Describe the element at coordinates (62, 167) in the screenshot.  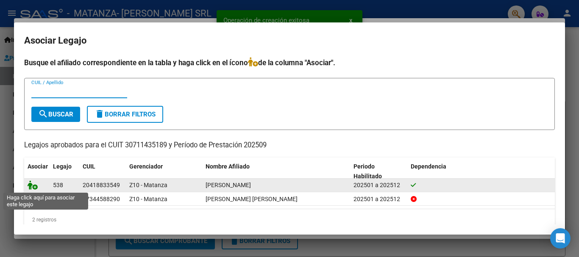
I see `span: Legajo` at that location.